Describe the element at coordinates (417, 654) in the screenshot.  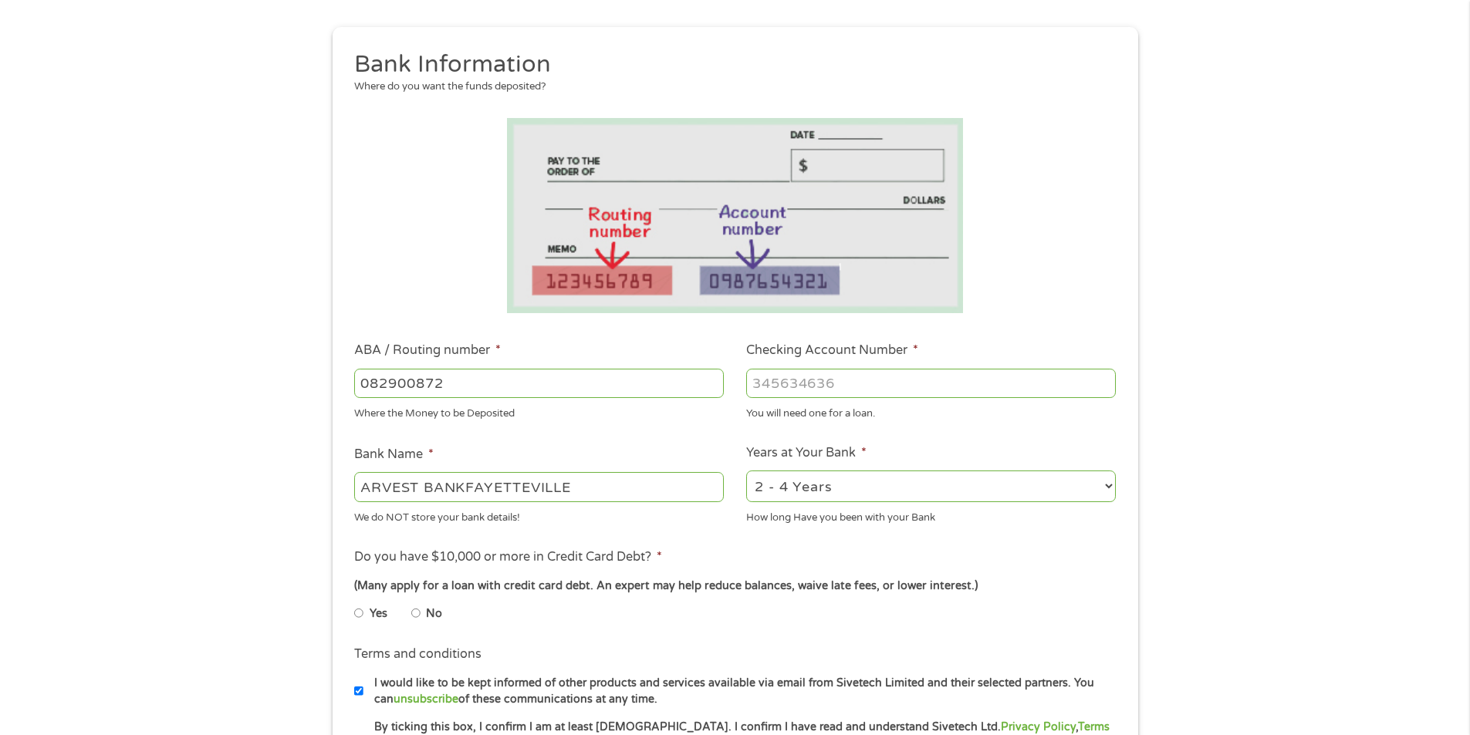
I see `label: Terms and conditions` at that location.